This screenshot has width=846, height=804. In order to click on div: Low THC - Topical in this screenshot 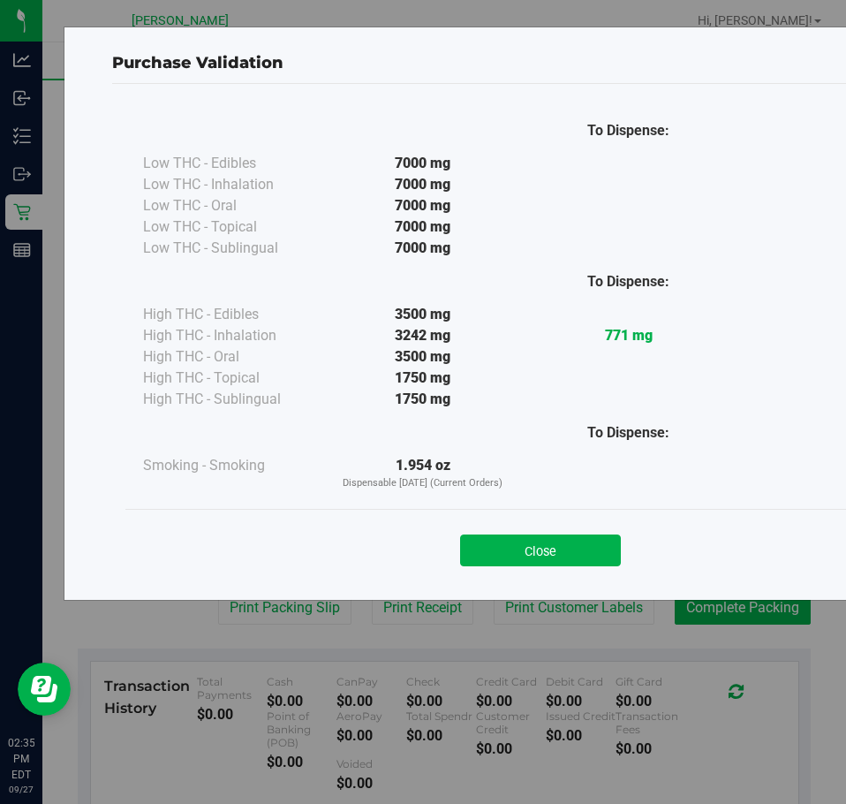, I will do `click(231, 227)`.